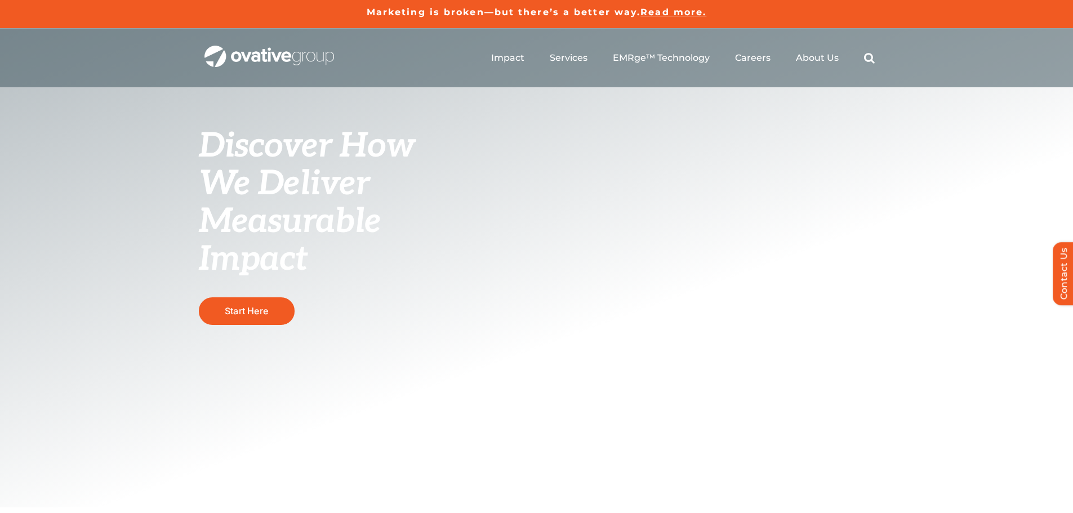 This screenshot has width=1073, height=513. Describe the element at coordinates (508, 58) in the screenshot. I see `a: Impact` at that location.